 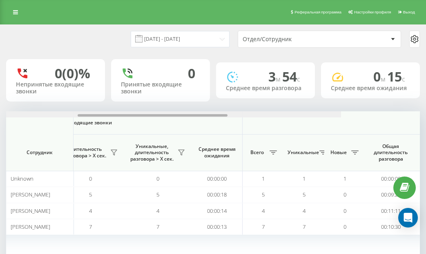 What do you see at coordinates (56, 88) in the screenshot?
I see `div: Непринятые входящие звонки` at bounding box center [56, 88].